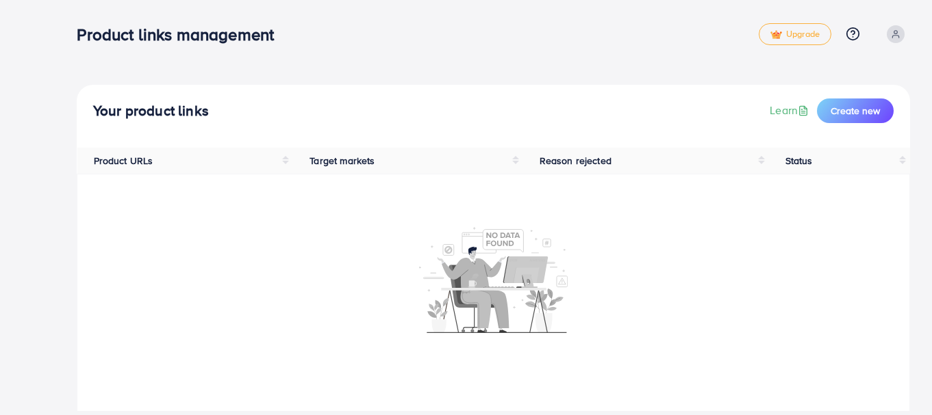  Describe the element at coordinates (795, 34) in the screenshot. I see `a: tickUpgrade` at that location.